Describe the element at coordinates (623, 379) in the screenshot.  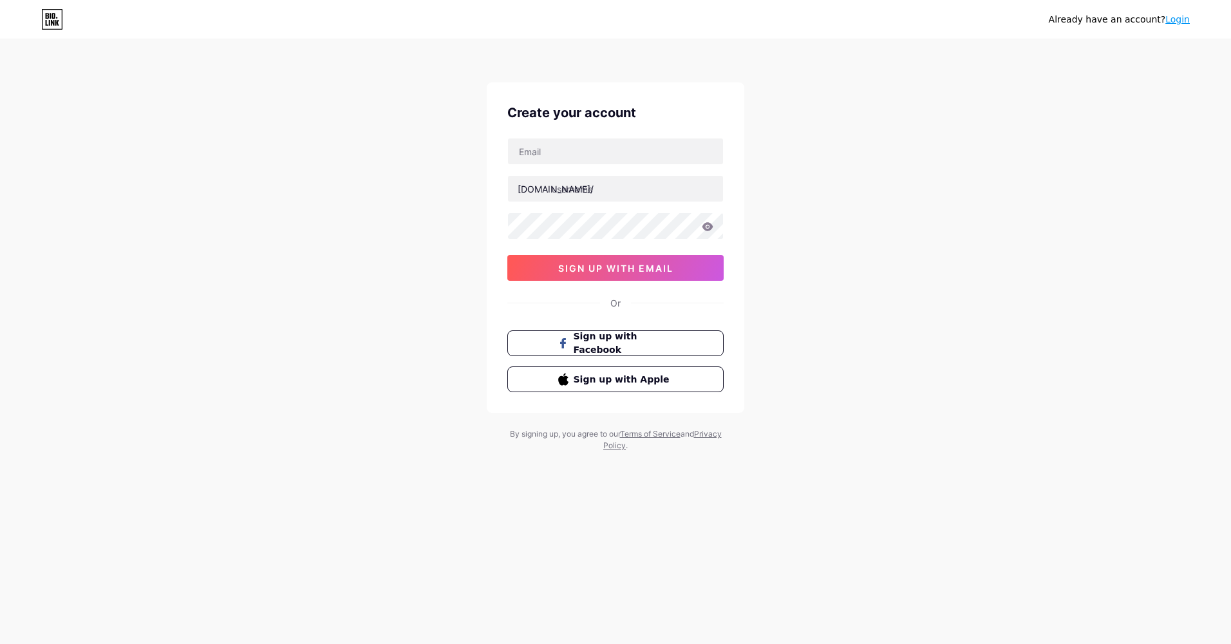
I see `span: Sign up with Apple` at that location.